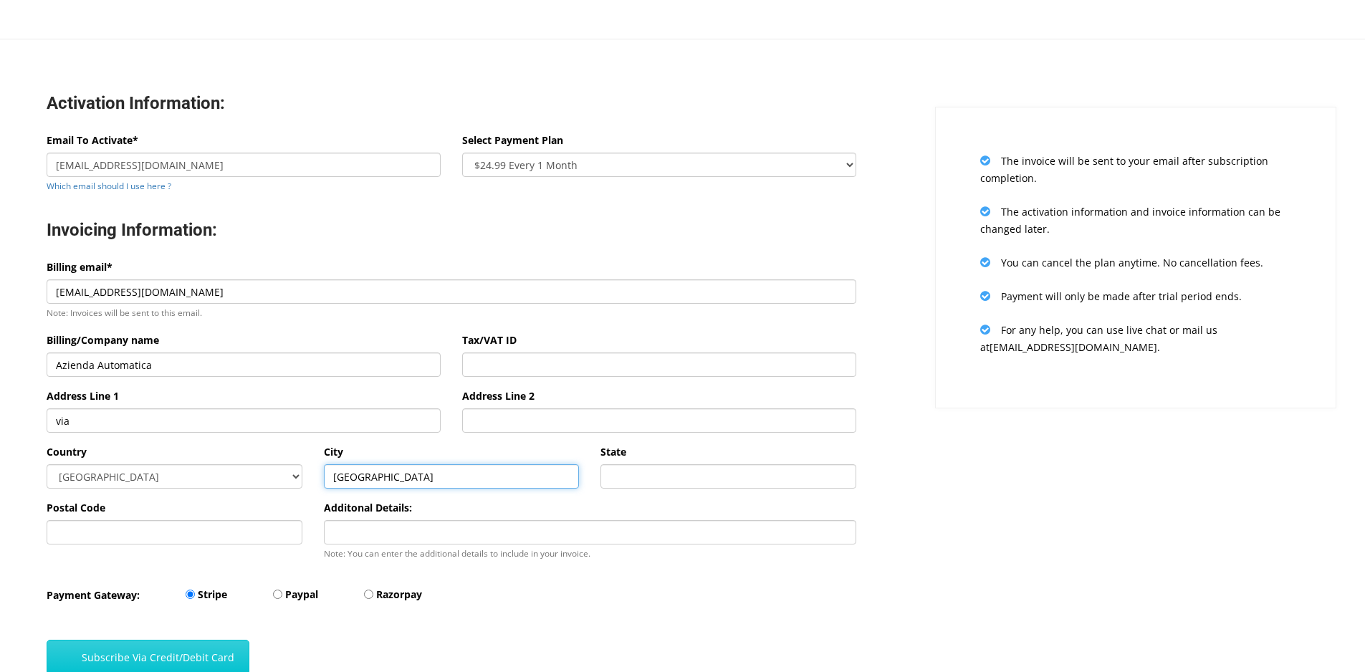 The width and height of the screenshot is (1365, 672). What do you see at coordinates (212, 595) in the screenshot?
I see `label: Stripe` at bounding box center [212, 595].